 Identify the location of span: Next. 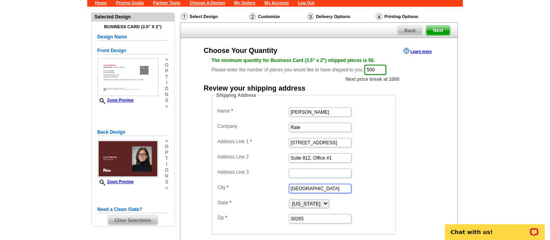
(438, 31).